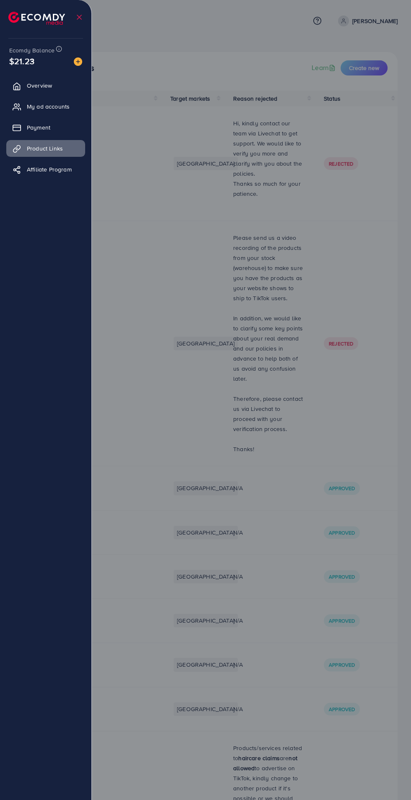 Image resolution: width=411 pixels, height=800 pixels. Describe the element at coordinates (46, 148) in the screenshot. I see `a: Product Links` at that location.